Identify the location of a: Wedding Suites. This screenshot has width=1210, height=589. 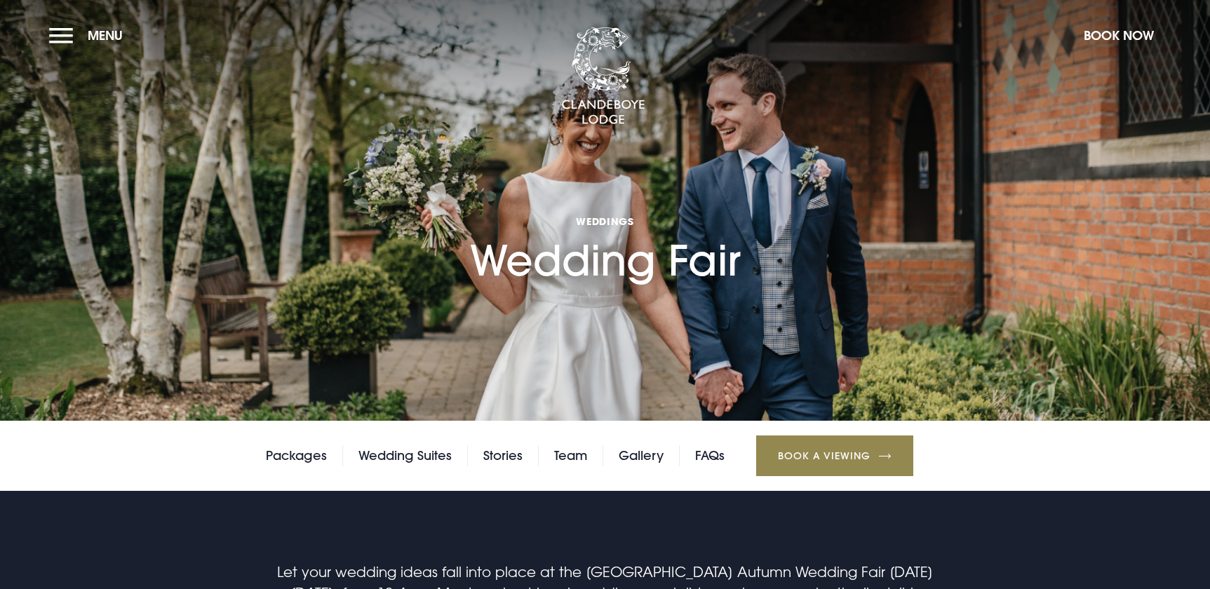
(405, 456).